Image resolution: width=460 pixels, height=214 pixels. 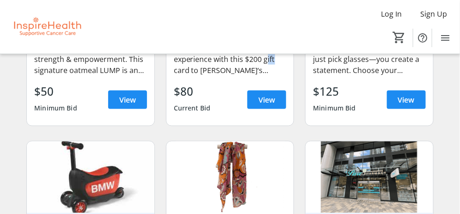 I want to click on div: $50, so click(x=55, y=91).